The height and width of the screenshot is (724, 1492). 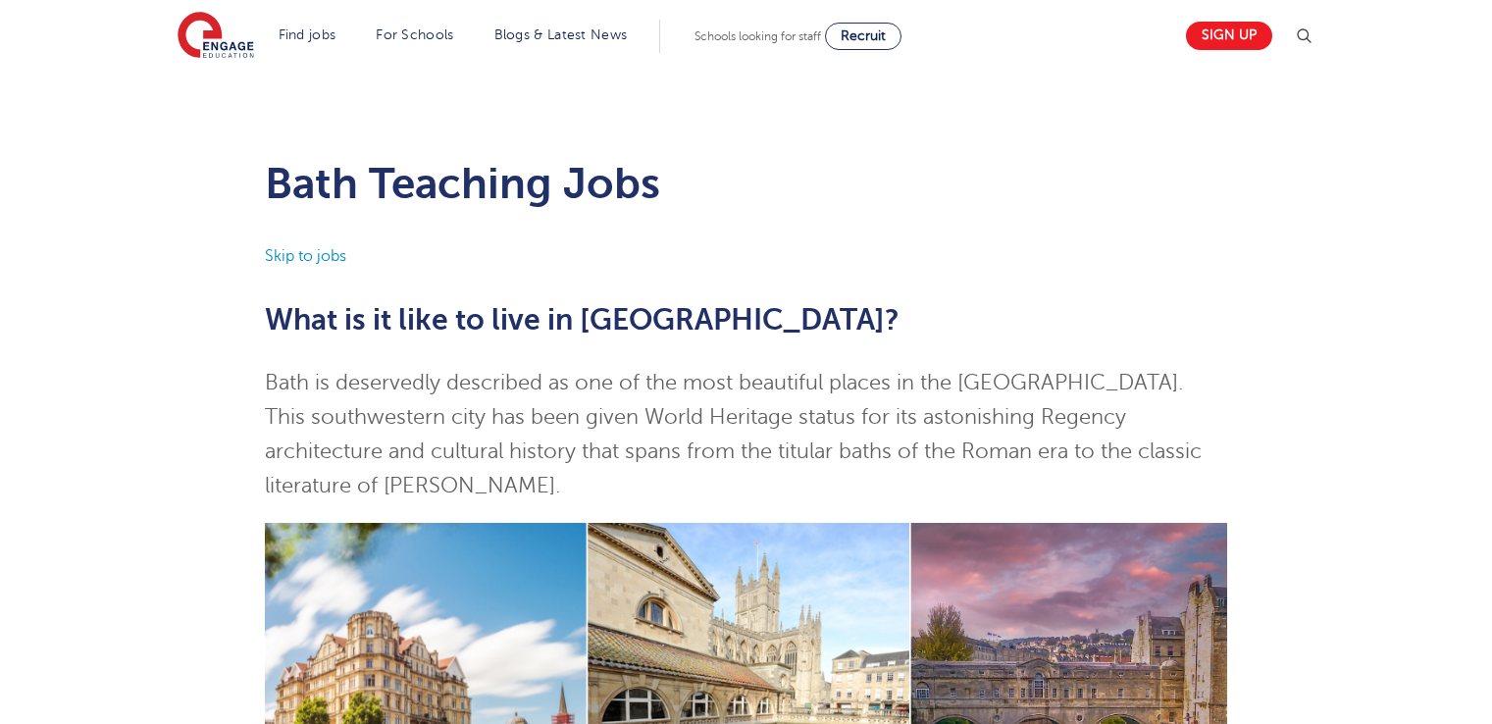 What do you see at coordinates (863, 36) in the screenshot?
I see `a: Recruit` at bounding box center [863, 36].